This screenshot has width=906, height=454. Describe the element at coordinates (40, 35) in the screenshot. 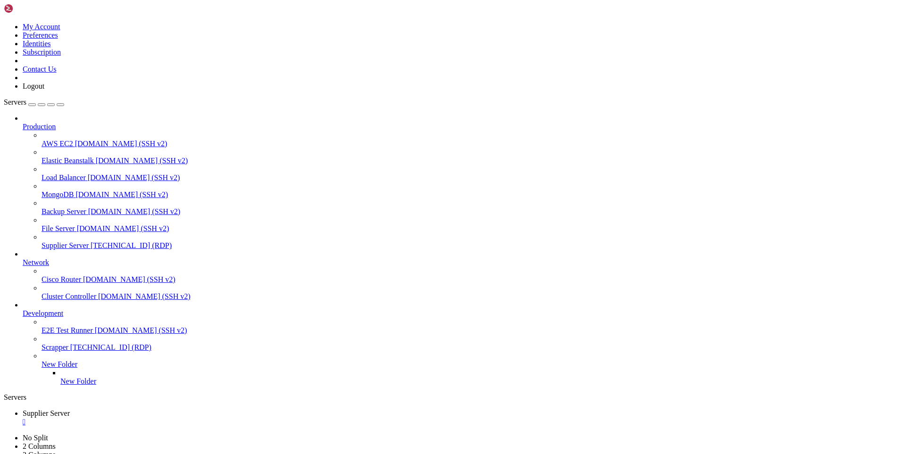

I see `a: Preferences` at that location.